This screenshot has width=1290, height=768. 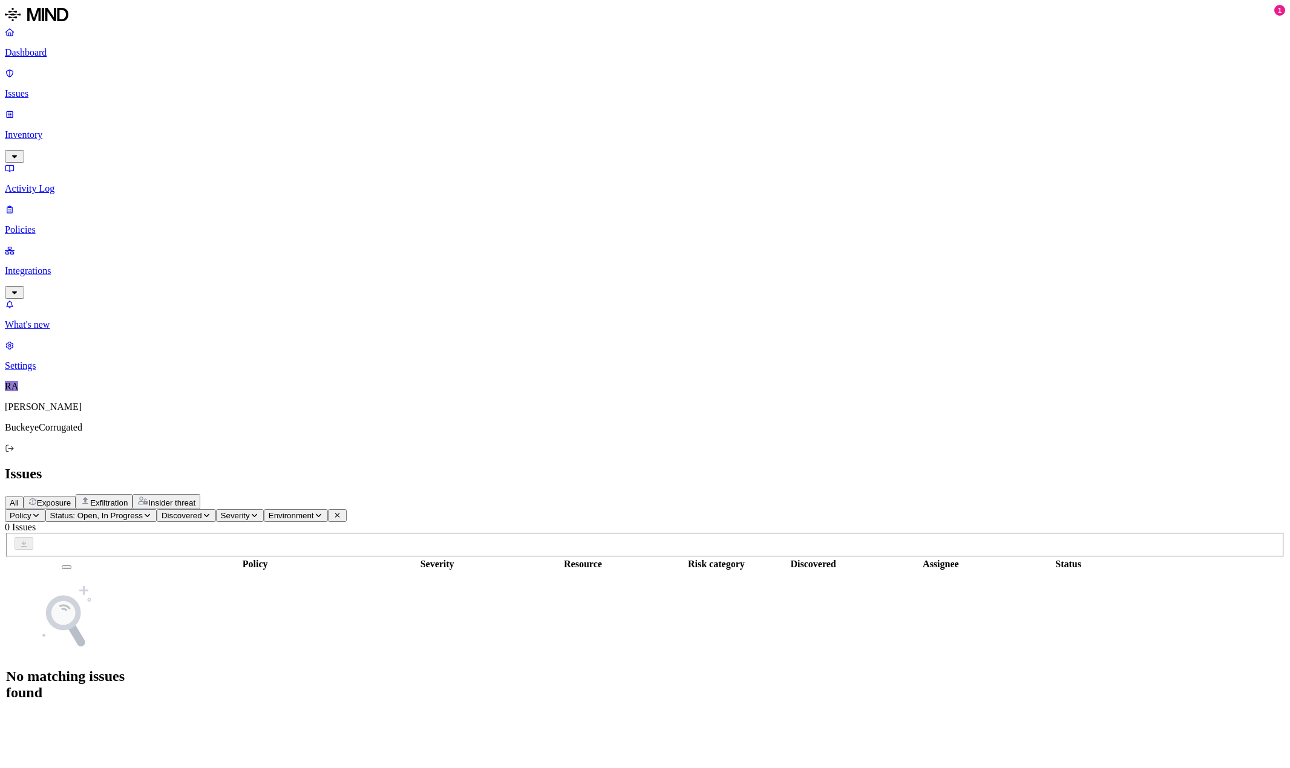 What do you see at coordinates (645, 16) in the screenshot?
I see `a: MIND` at bounding box center [645, 16].